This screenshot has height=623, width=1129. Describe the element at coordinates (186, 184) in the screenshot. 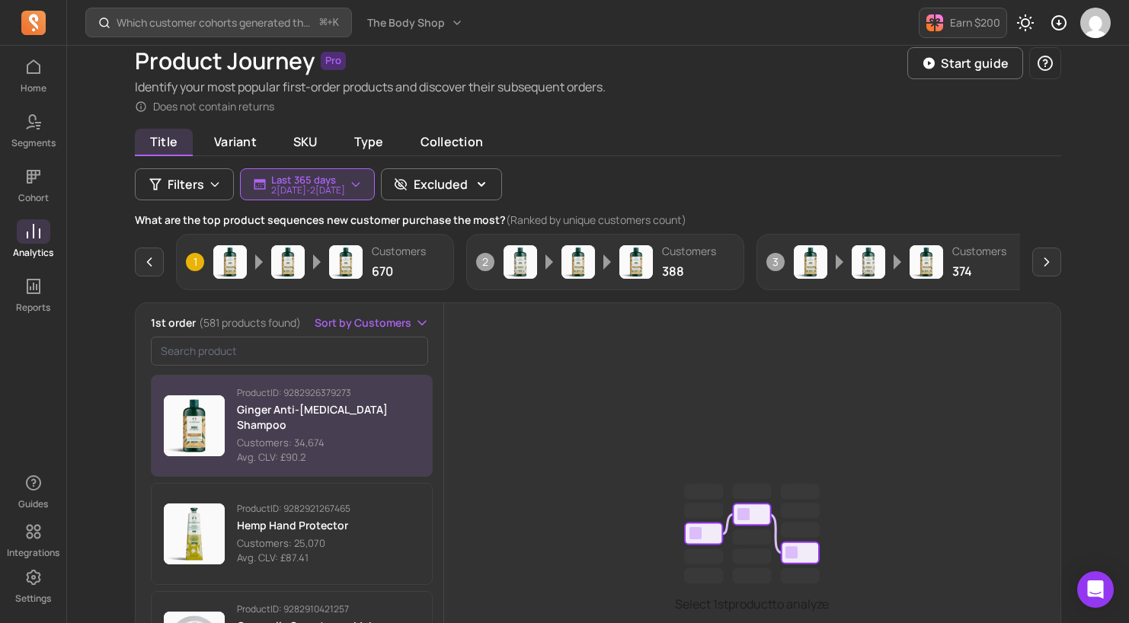

I see `span: Filters` at that location.